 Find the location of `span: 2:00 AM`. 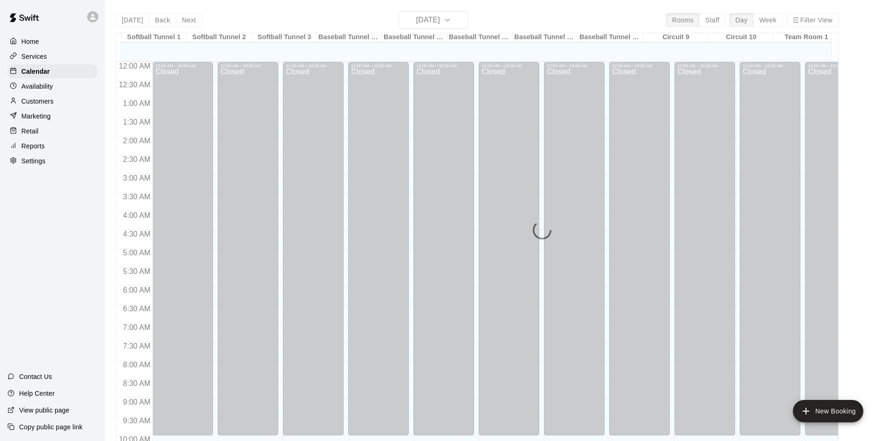

span: 2:00 AM is located at coordinates (137, 140).